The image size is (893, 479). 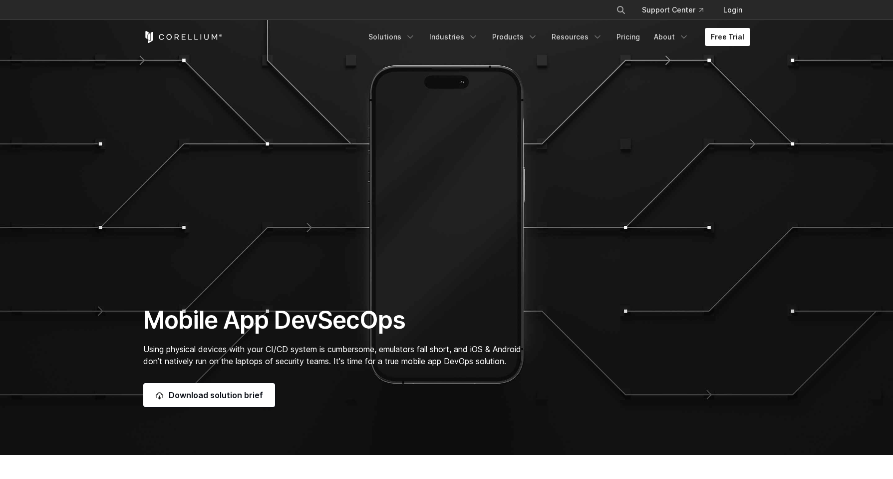 I want to click on h1: Mobile App DevSecOps, so click(x=342, y=320).